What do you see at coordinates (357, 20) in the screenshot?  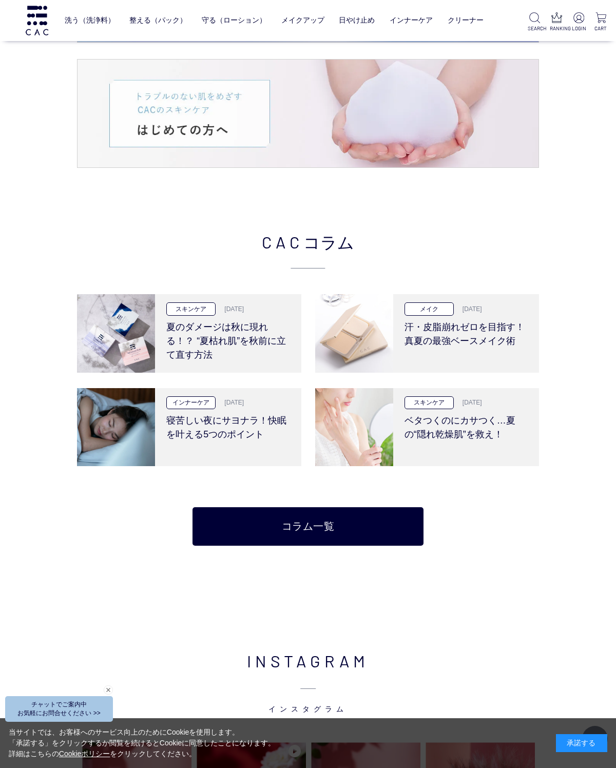 I see `a: 日やけ止め` at bounding box center [357, 20].